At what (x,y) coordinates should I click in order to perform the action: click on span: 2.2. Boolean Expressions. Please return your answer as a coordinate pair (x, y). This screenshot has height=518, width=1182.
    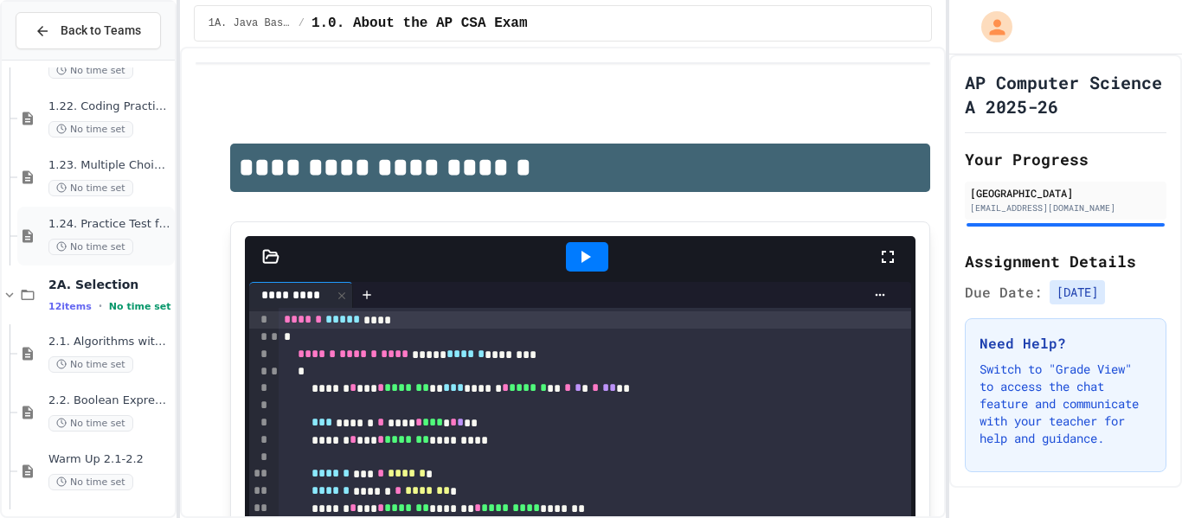
    Looking at the image, I should click on (110, 401).